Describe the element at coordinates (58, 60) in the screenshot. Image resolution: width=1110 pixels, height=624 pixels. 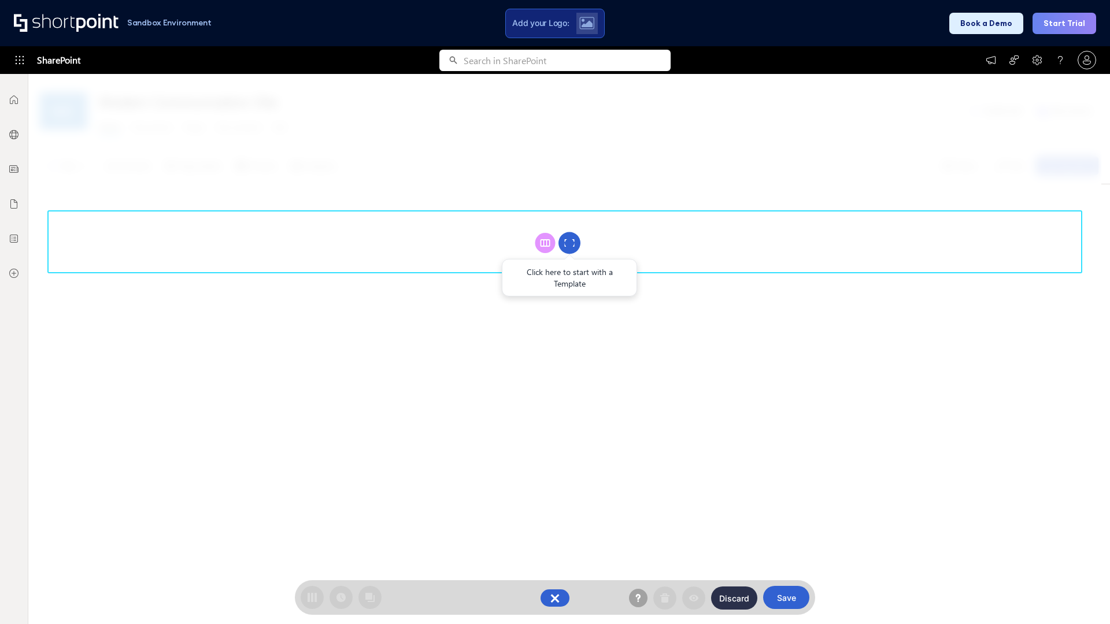
I see `span: SharePoint` at that location.